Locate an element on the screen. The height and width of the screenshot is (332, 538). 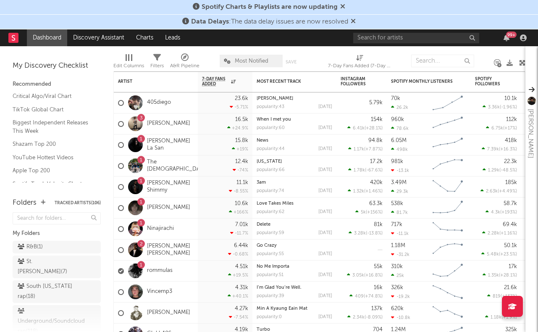
span: 1.35k is located at coordinates (493, 275).